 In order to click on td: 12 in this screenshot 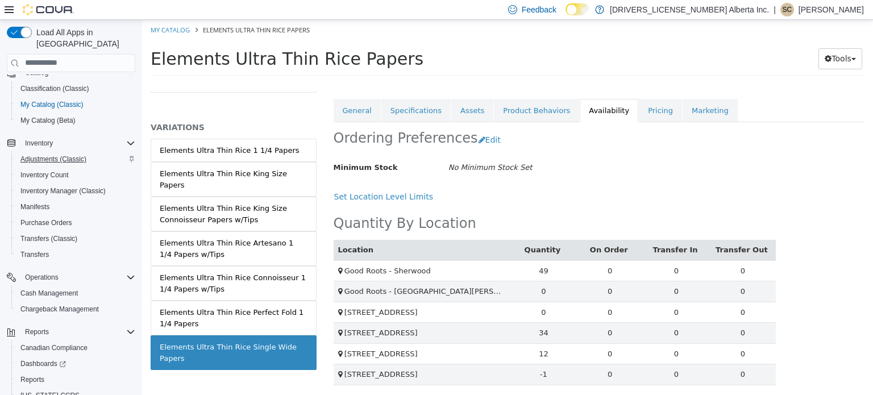, I will do `click(401, 334)`.